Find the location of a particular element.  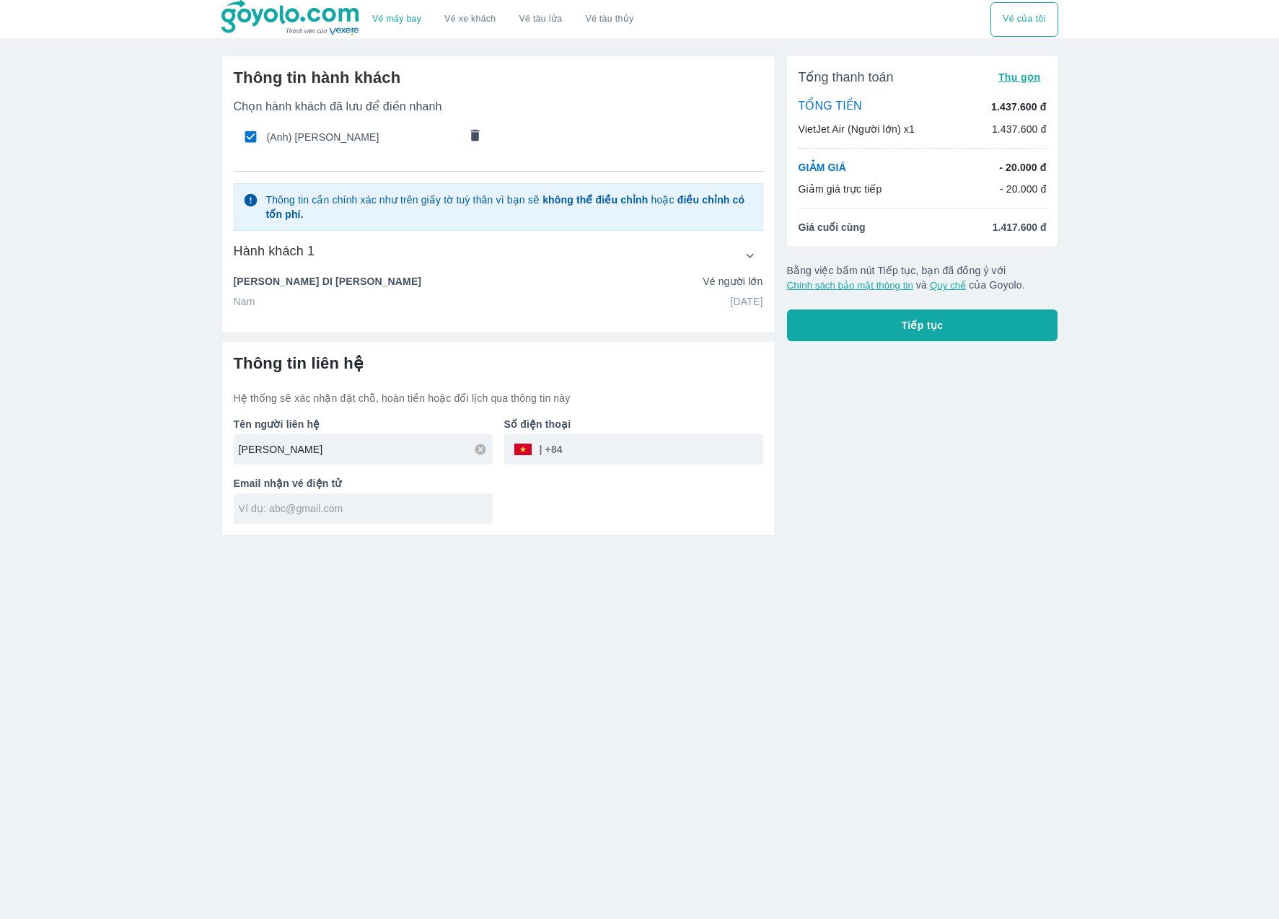

button: comments is located at coordinates (475, 137).